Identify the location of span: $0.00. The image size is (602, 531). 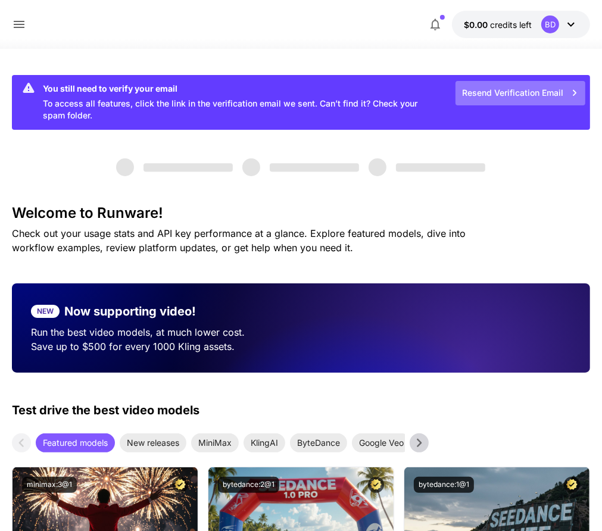
(477, 24).